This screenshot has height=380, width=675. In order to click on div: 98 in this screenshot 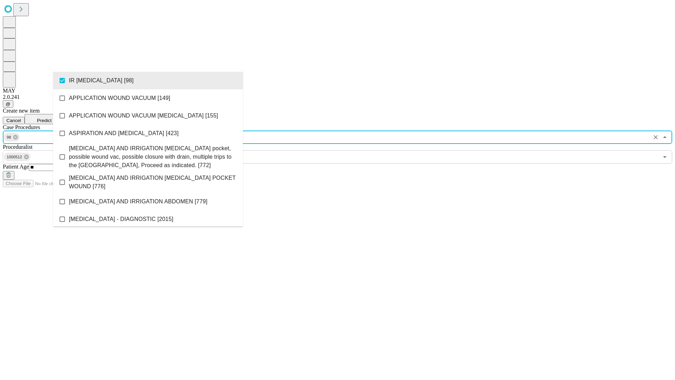, I will do `click(12, 137)`.